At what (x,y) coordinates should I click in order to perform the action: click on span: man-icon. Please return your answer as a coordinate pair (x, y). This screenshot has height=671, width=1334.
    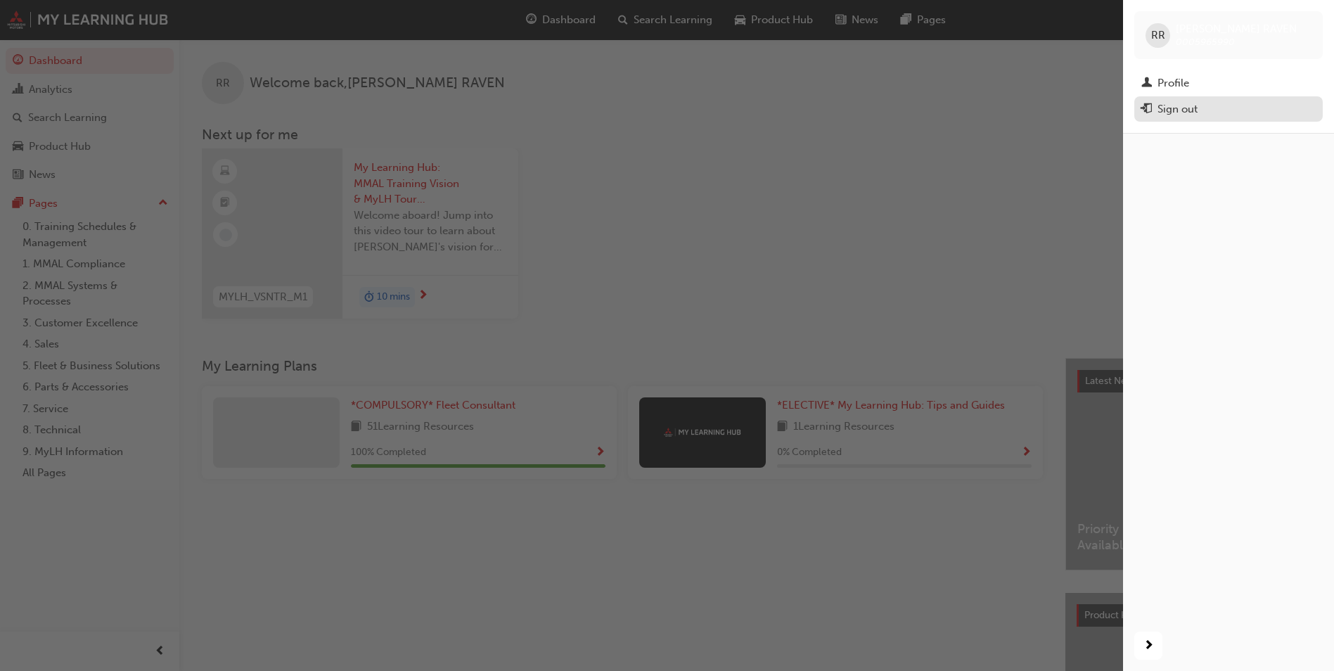
    Looking at the image, I should click on (1147, 84).